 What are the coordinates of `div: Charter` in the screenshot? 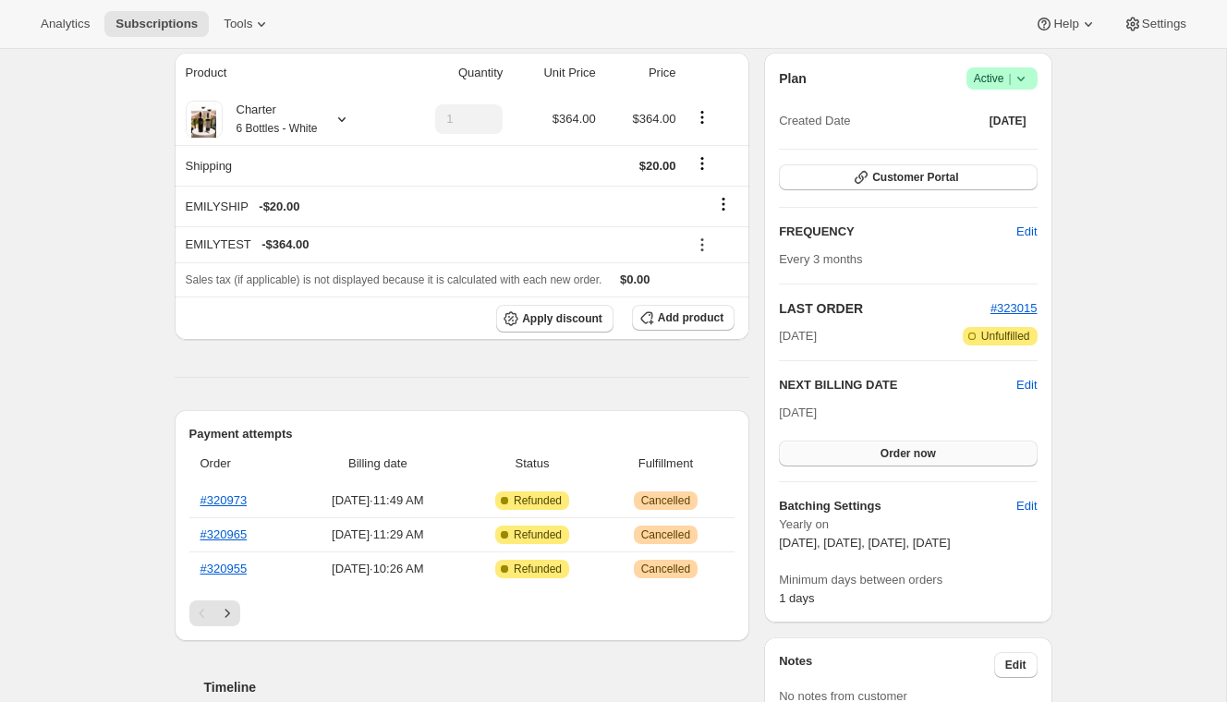 It's located at (270, 119).